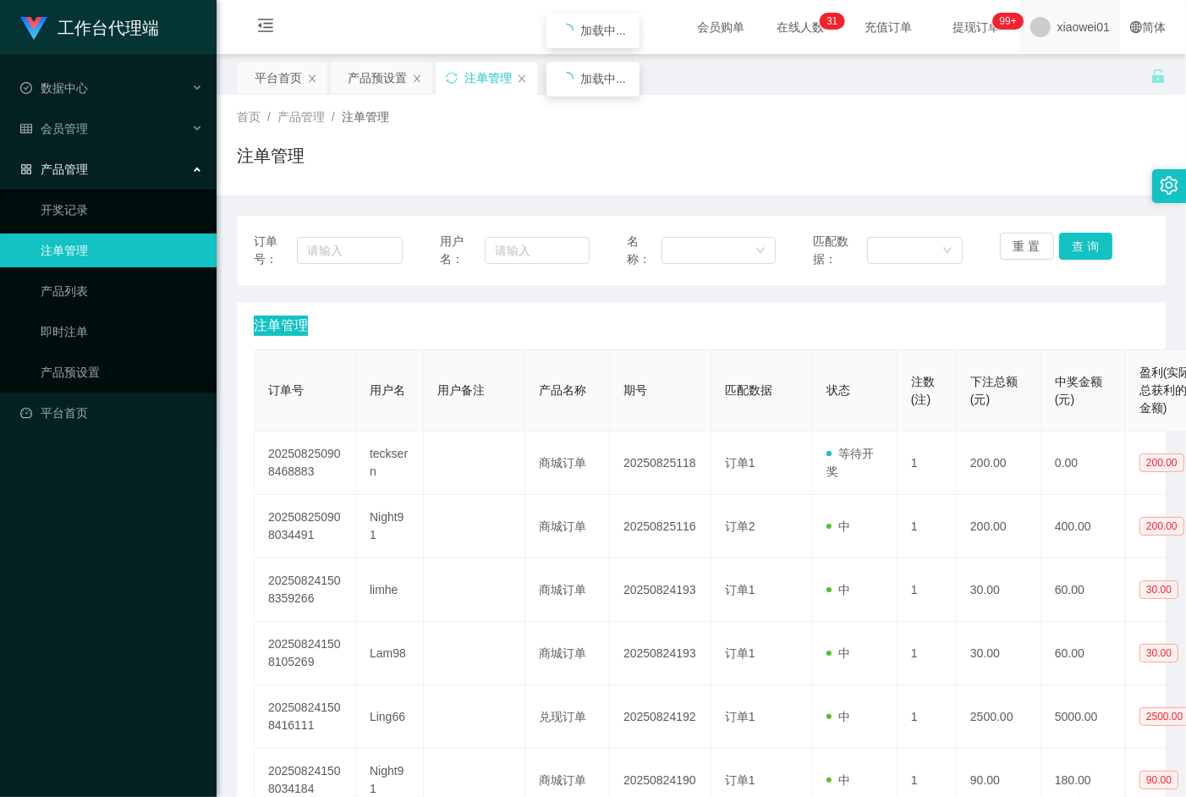  I want to click on i: 图标: check-circle-o, so click(26, 88).